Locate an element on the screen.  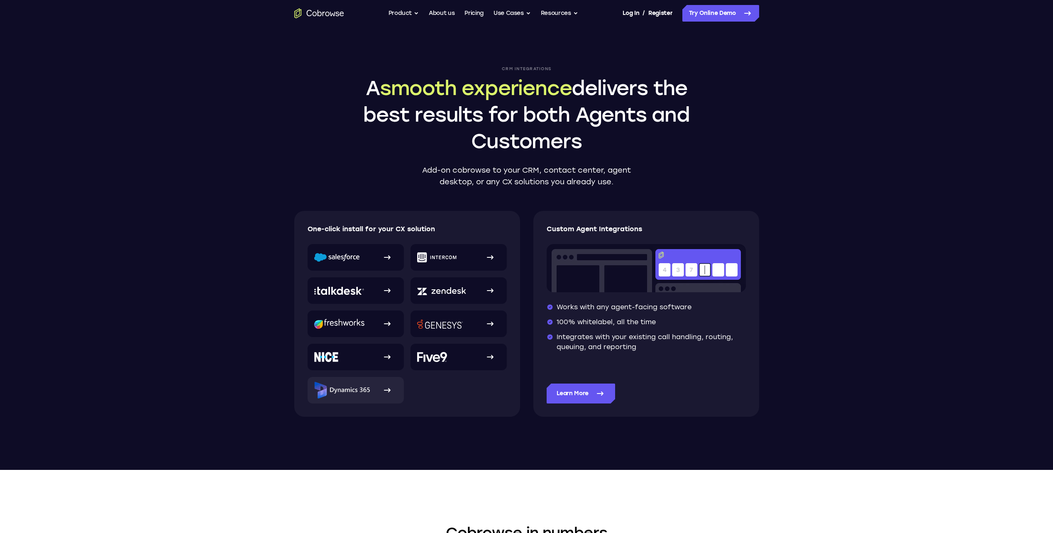
p: CRM Integrations is located at coordinates (527, 69).